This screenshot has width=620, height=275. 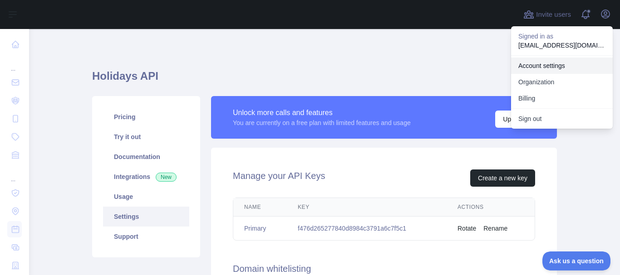 What do you see at coordinates (260, 207) in the screenshot?
I see `th: Name` at bounding box center [260, 207].